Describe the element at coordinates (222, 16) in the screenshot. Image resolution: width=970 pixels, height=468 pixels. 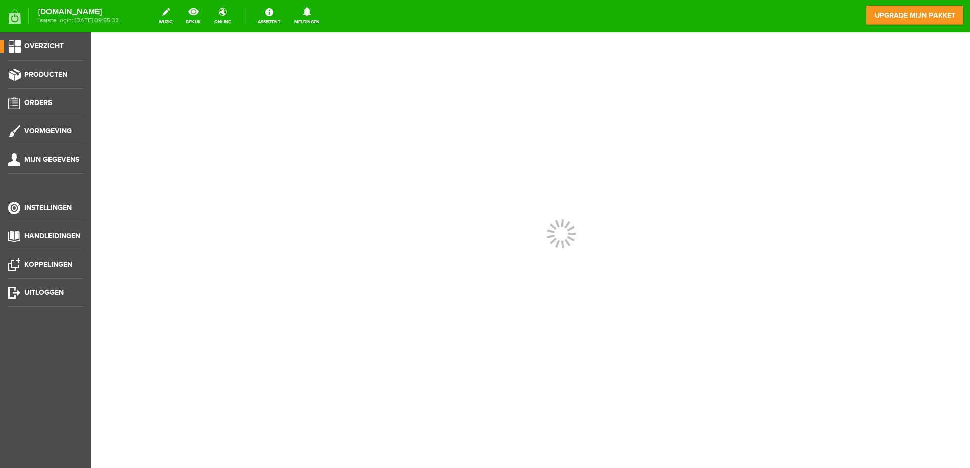
I see `a: online` at that location.